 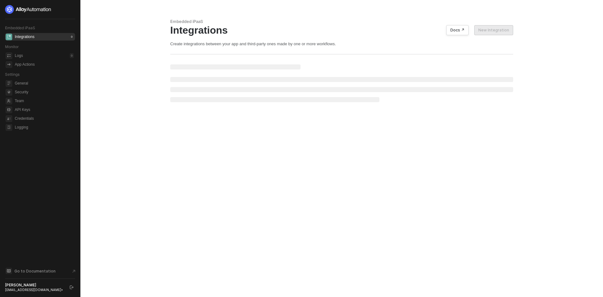 What do you see at coordinates (44, 83) in the screenshot?
I see `span: General` at bounding box center [44, 83].